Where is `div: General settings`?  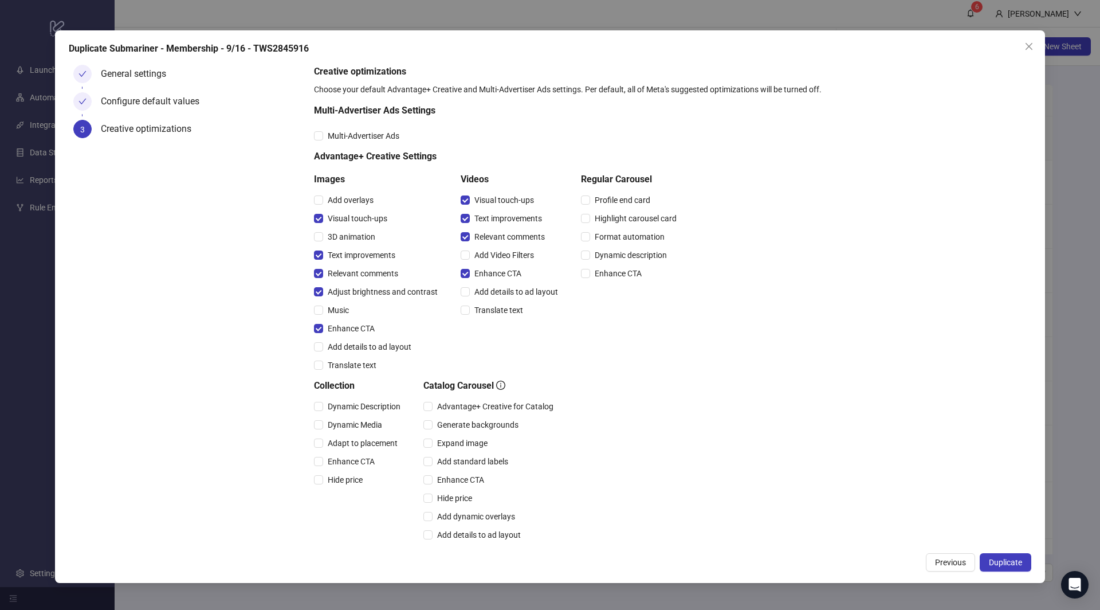 div: General settings is located at coordinates (138, 74).